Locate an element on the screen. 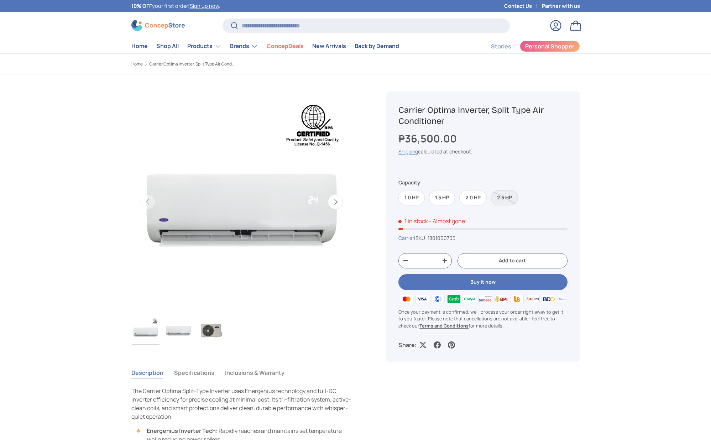 This screenshot has height=440, width=711. a: Terms and Conditions is located at coordinates (444, 326).